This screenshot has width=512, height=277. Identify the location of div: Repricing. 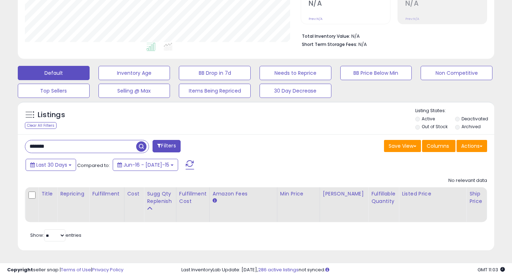
(73, 193).